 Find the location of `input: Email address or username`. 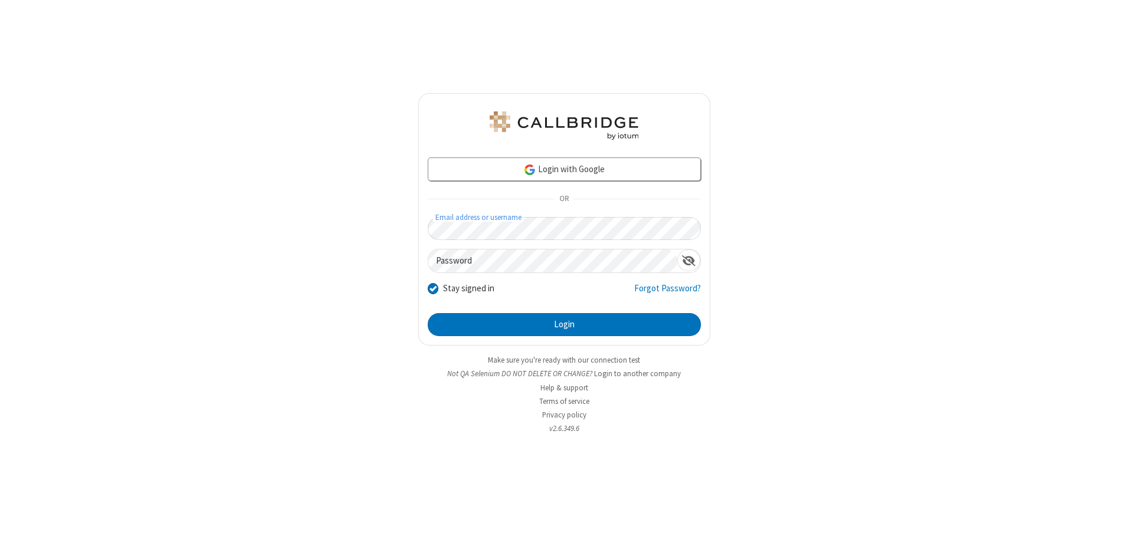

input: Email address or username is located at coordinates (564, 228).